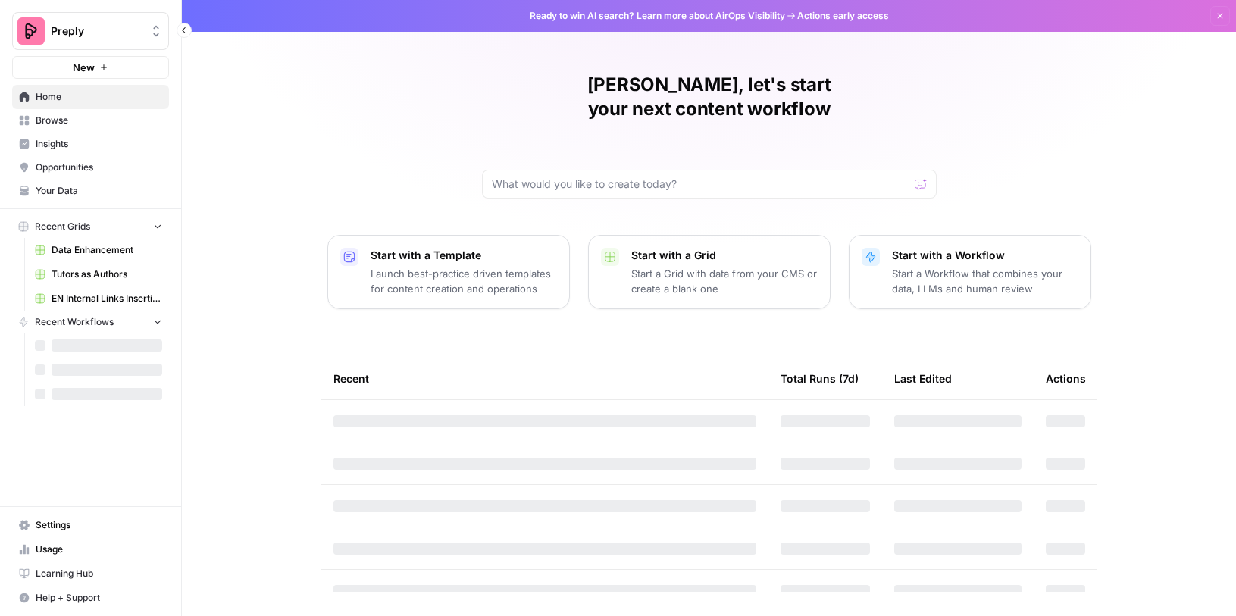 The width and height of the screenshot is (1236, 616). Describe the element at coordinates (31, 31) in the screenshot. I see `img: Preply Logo` at that location.